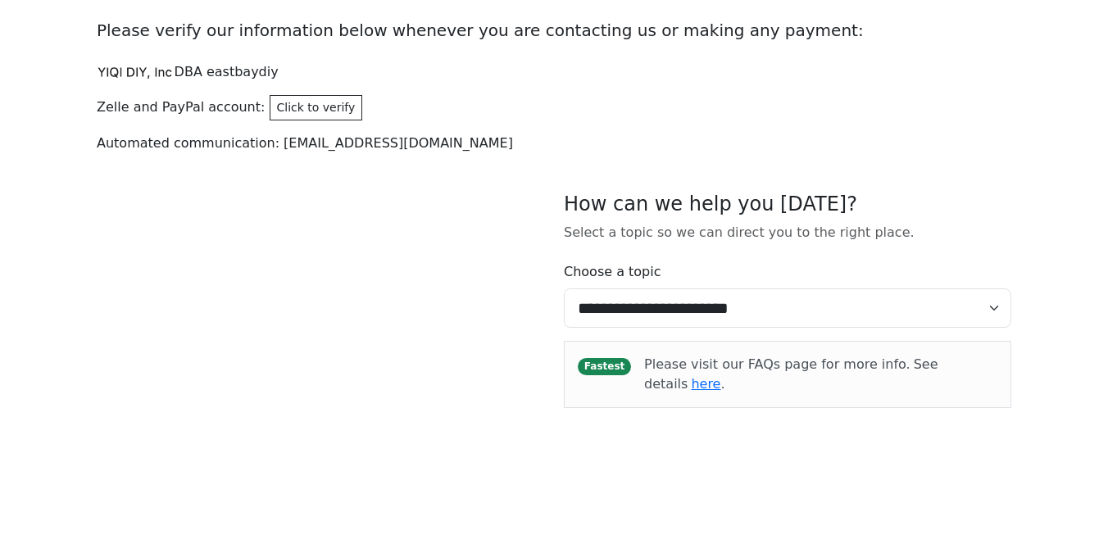 The width and height of the screenshot is (1108, 553). I want to click on p: Please verify our information below whenever you are contacting us or making any payment:, so click(554, 30).